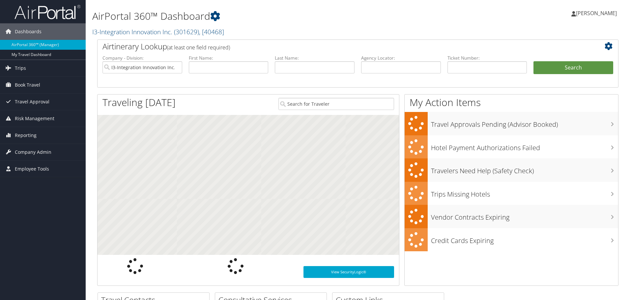 The width and height of the screenshot is (630, 300). What do you see at coordinates (229, 58) in the screenshot?
I see `label: First Name:` at bounding box center [229, 58].